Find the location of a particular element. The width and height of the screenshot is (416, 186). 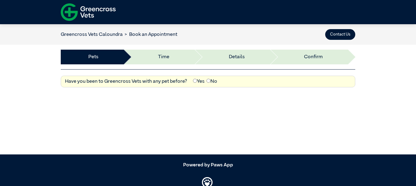

label: Have you been to Greencross Vets with any pet before? is located at coordinates (126, 82).